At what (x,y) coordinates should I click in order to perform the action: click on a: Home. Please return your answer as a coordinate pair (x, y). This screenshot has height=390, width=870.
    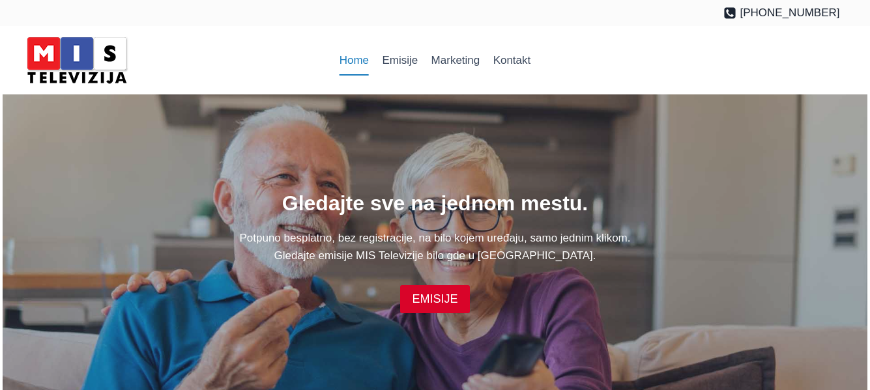
    Looking at the image, I should click on (355, 61).